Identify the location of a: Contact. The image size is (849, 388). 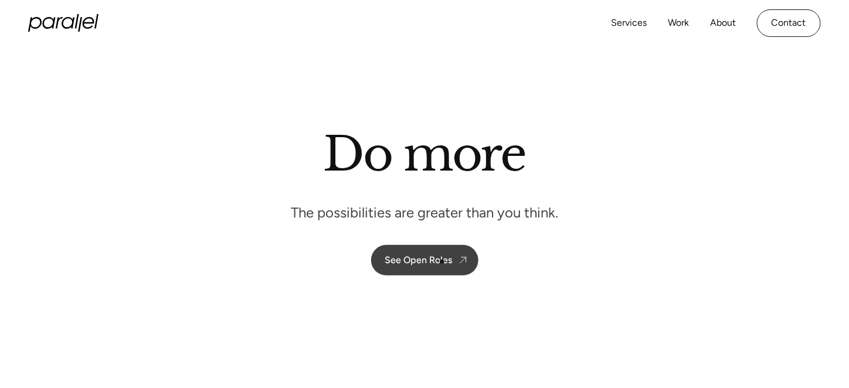
(788, 23).